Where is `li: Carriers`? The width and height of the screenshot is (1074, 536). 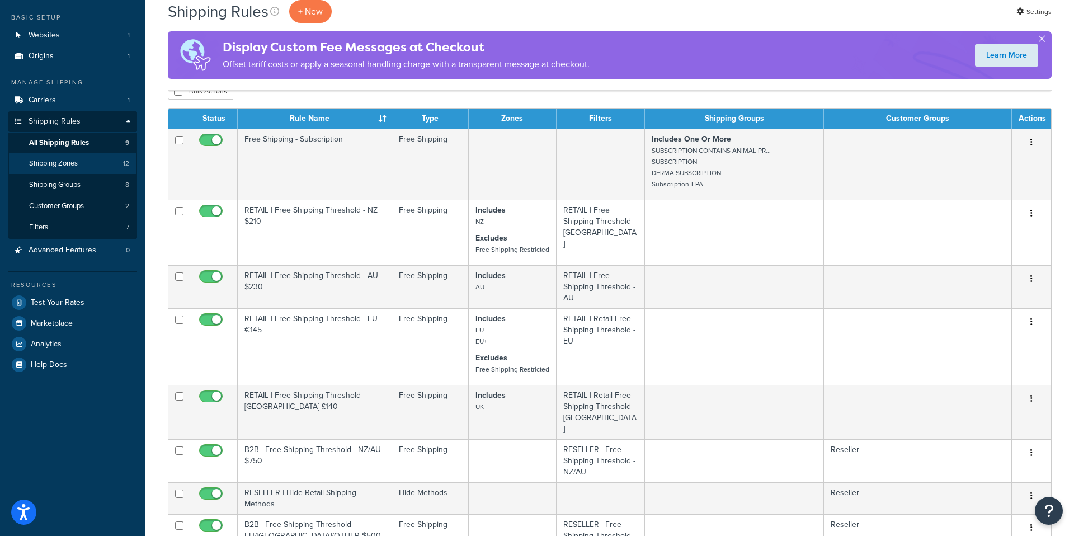
li: Carriers is located at coordinates (73, 100).